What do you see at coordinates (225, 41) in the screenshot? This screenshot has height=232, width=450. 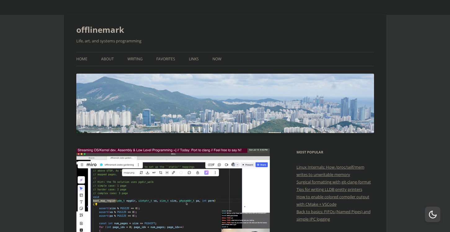 I see `h2: Life, art, and systems programming` at bounding box center [225, 41].